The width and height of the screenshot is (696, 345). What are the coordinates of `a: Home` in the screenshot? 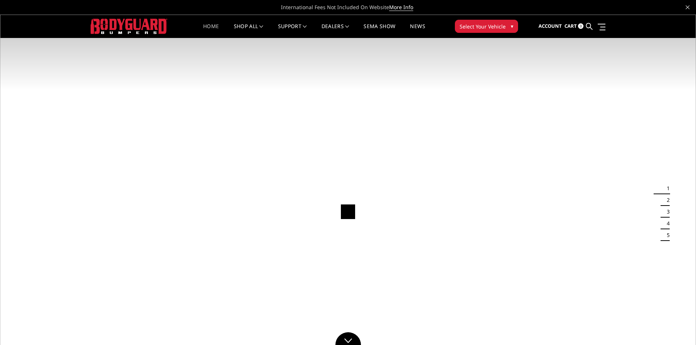 It's located at (211, 31).